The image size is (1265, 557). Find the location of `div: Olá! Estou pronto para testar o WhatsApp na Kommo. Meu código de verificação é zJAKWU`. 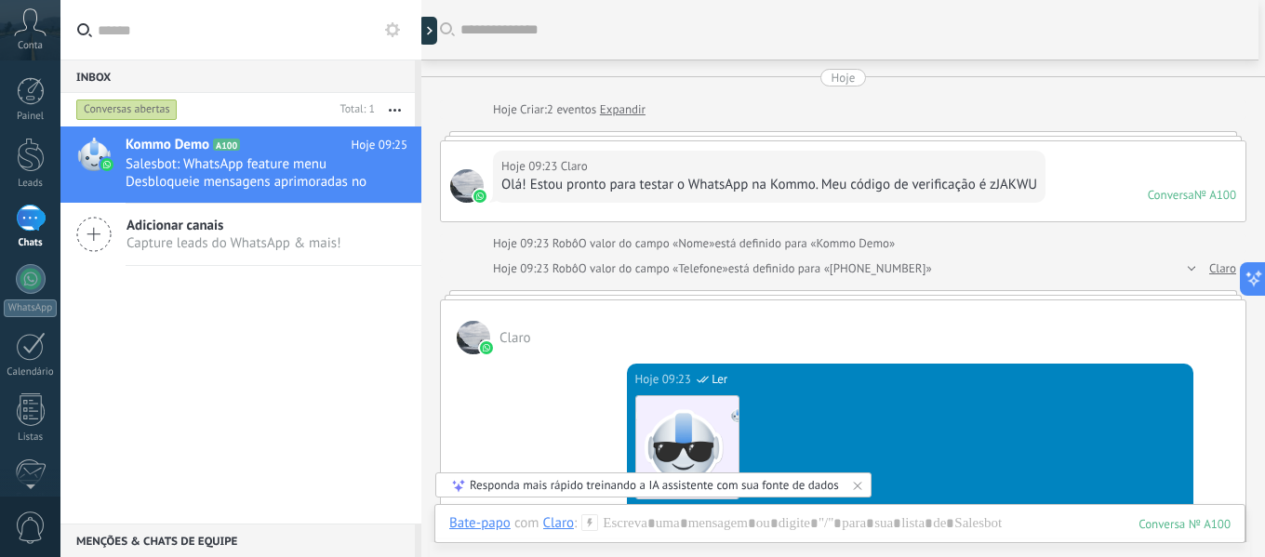

div: Olá! Estou pronto para testar o WhatsApp na Kommo. Meu código de verificação é zJAKWU is located at coordinates (769, 185).